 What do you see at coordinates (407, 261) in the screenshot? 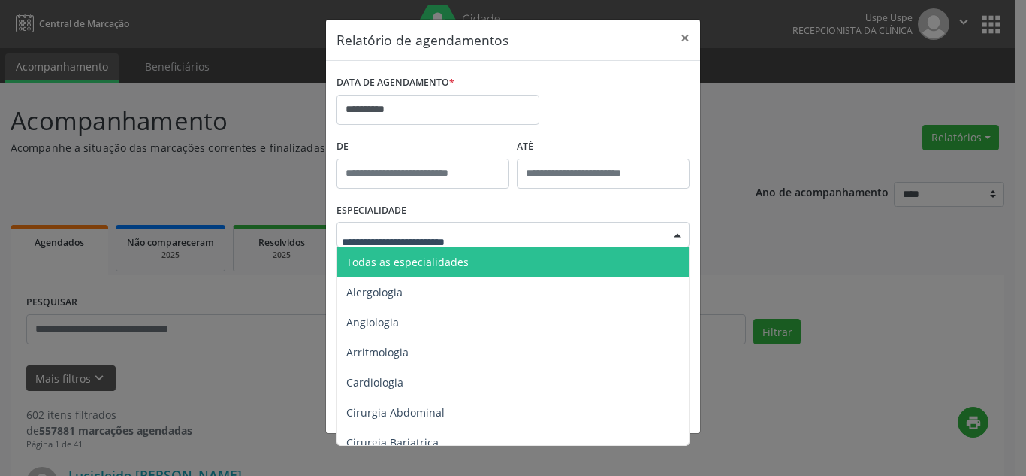
I see `span: Todas as especialidades` at bounding box center [407, 261].